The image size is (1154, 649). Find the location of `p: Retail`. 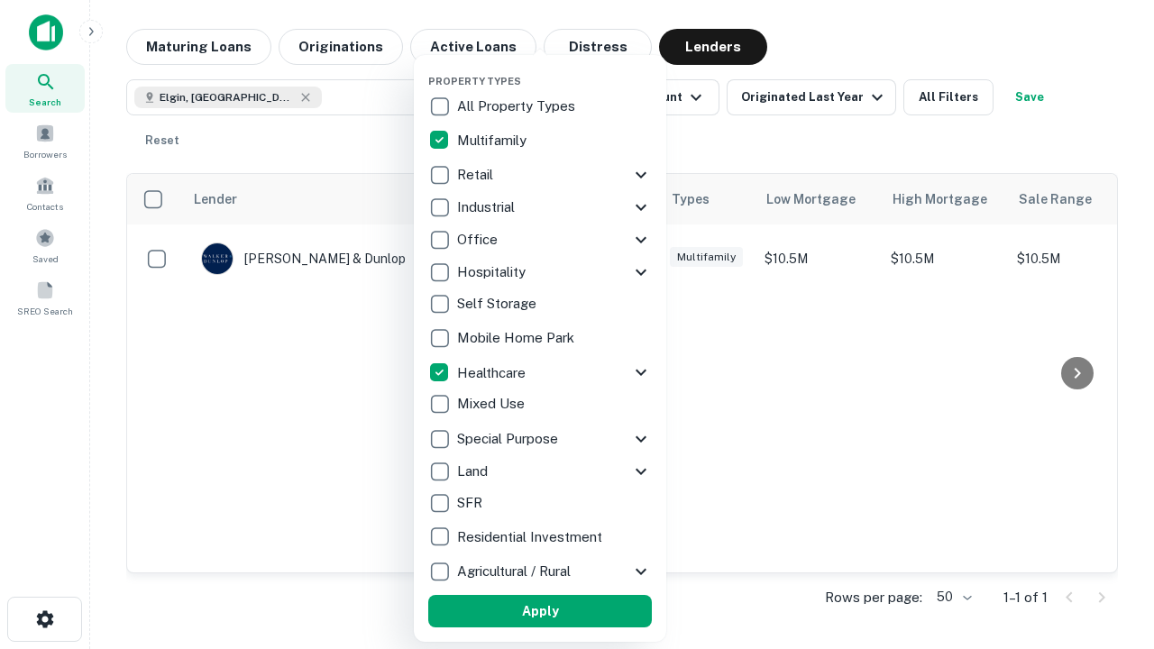

p: Retail is located at coordinates (477, 175).